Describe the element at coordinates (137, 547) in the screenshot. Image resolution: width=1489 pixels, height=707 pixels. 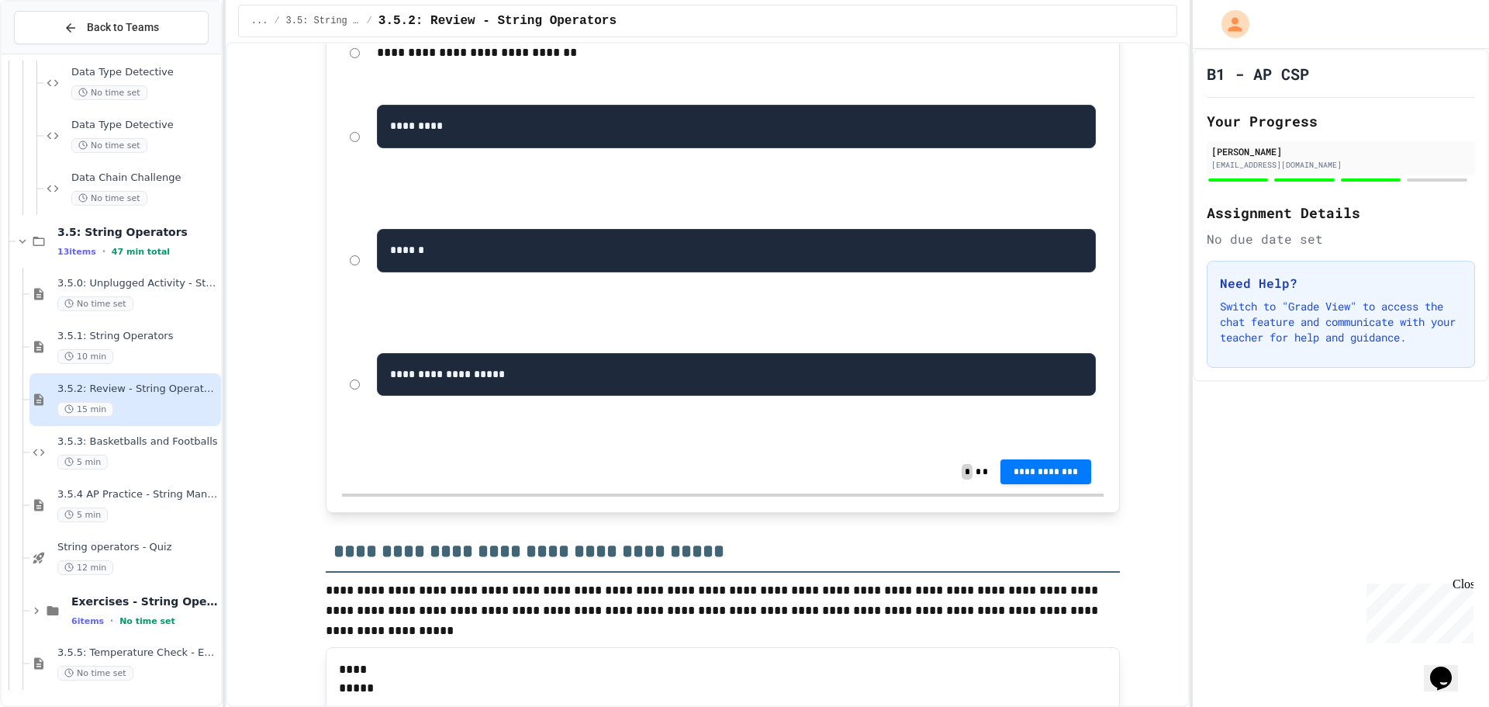
I see `span: String operators - Quiz` at that location.